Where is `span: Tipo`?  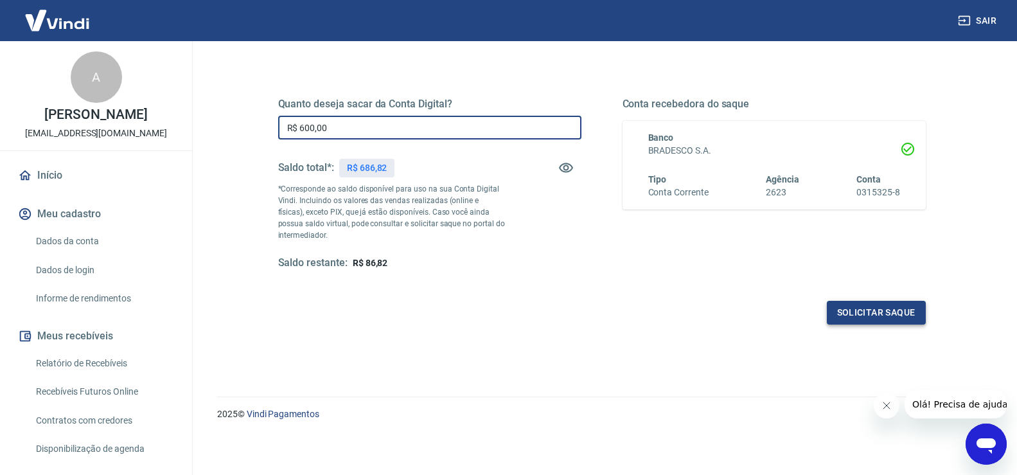
span: Tipo is located at coordinates (657, 179).